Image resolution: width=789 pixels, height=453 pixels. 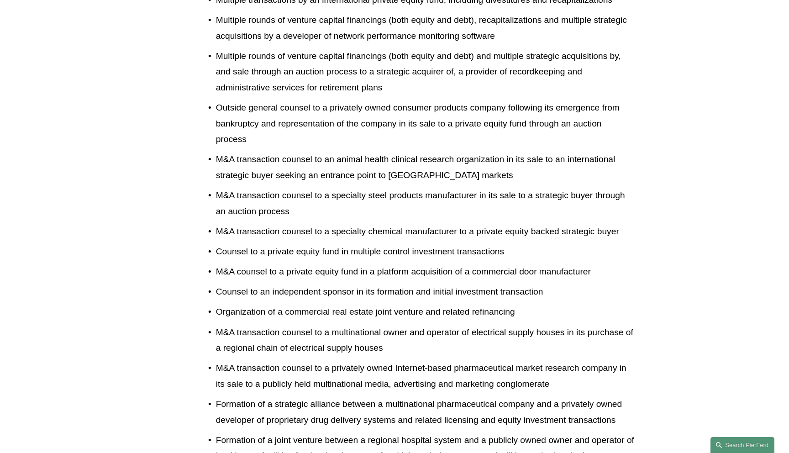 What do you see at coordinates (425, 376) in the screenshot?
I see `p: M&A transaction counsel to a privately owned Internet-based pharmaceutical market research compan...` at bounding box center [425, 376].